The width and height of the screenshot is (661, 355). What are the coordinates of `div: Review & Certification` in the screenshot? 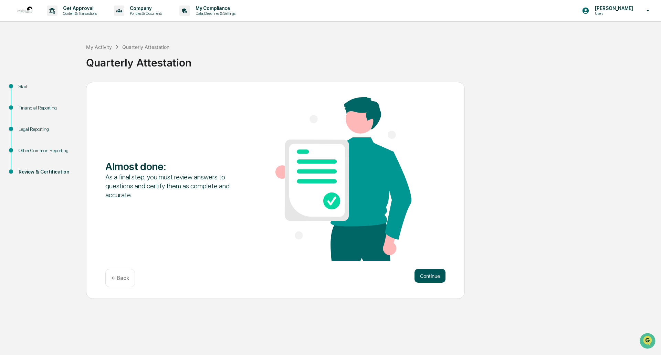 It's located at (47, 172).